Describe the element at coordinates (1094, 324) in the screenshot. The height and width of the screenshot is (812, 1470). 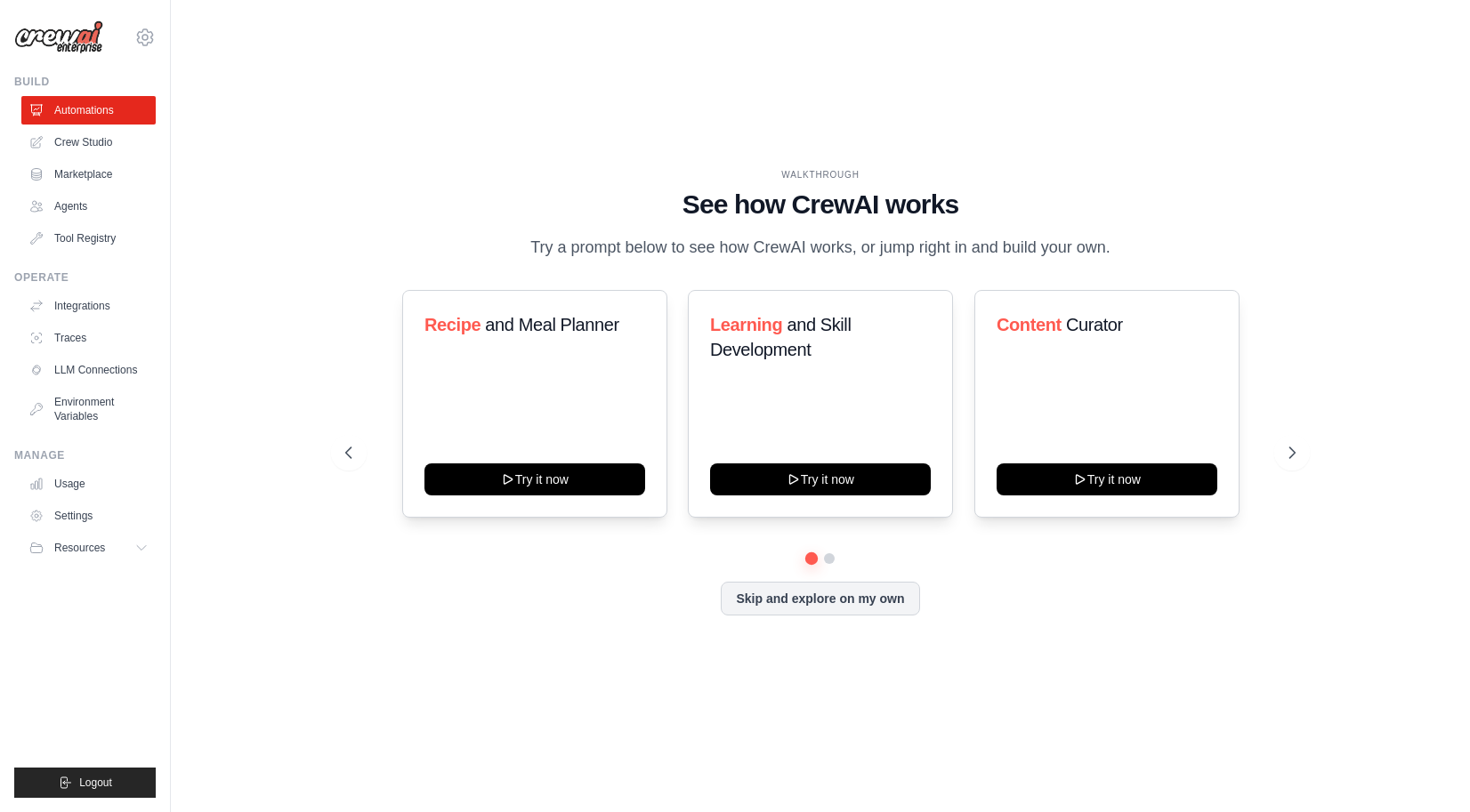
I see `span: Curator` at that location.